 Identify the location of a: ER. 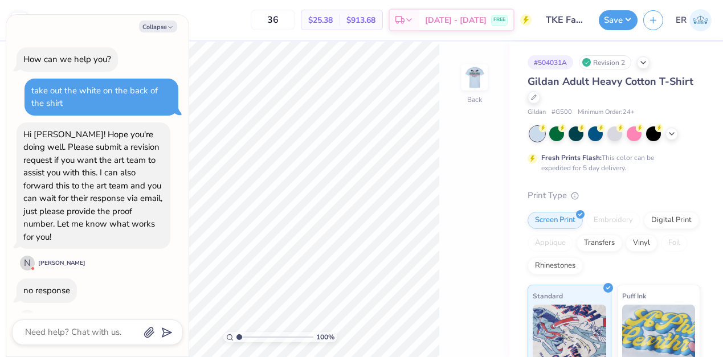
(693, 20).